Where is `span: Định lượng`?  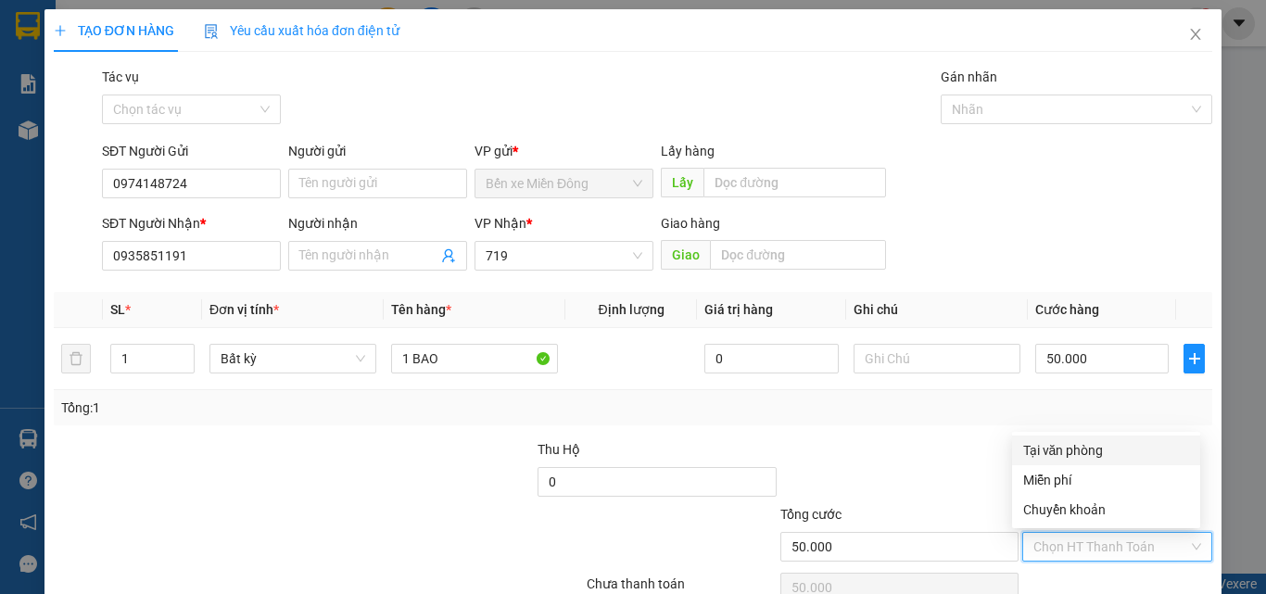 span: Định lượng is located at coordinates (630, 310).